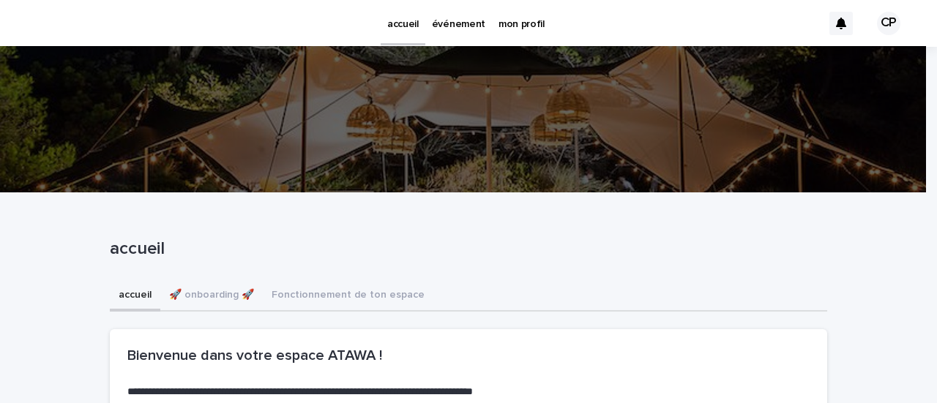 This screenshot has height=403, width=937. I want to click on button: accueil, so click(135, 296).